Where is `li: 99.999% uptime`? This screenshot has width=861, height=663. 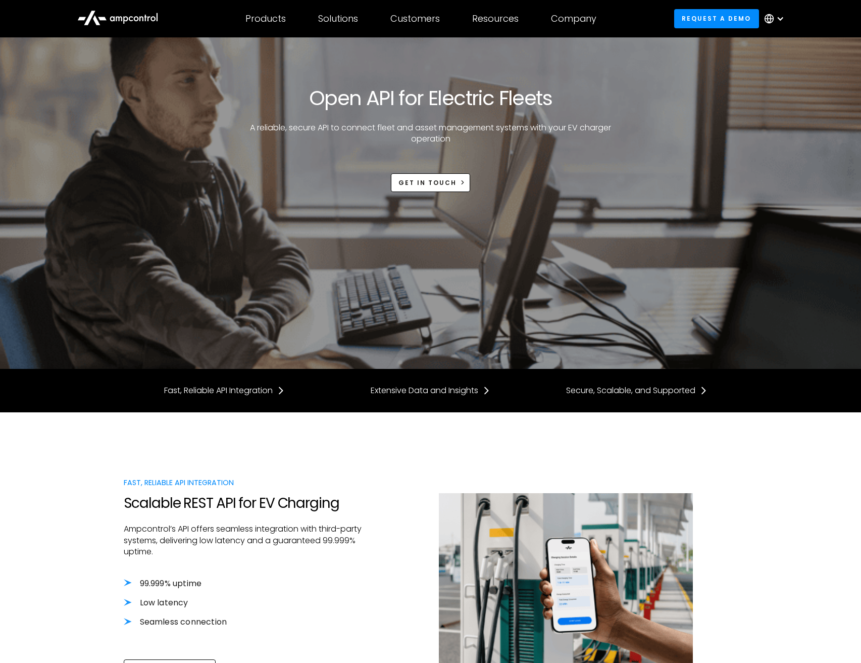
li: 99.999% uptime is located at coordinates (243, 583).